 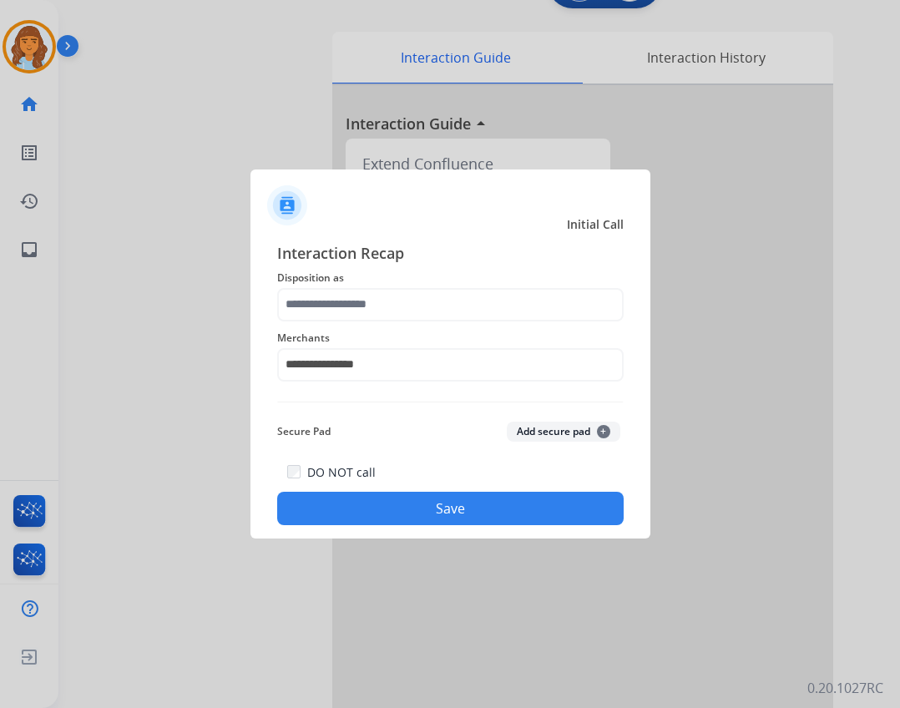 What do you see at coordinates (845, 688) in the screenshot?
I see `p: 0.20.1027RC` at bounding box center [845, 688].